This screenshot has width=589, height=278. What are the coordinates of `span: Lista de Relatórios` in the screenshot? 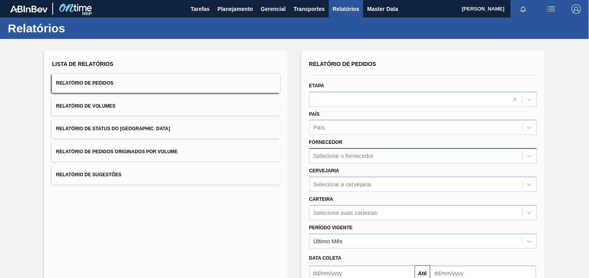 It's located at (82, 64).